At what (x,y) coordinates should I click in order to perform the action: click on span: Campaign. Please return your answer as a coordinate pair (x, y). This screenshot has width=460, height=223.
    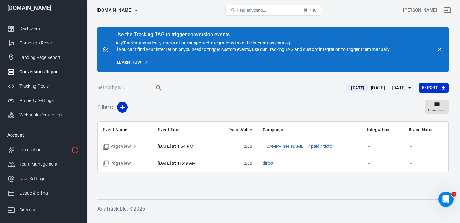
    Looking at the image, I should click on (307, 130).